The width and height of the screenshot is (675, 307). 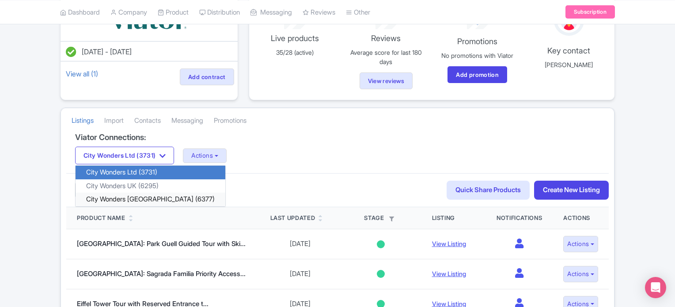 I want to click on th: Listing, so click(x=454, y=218).